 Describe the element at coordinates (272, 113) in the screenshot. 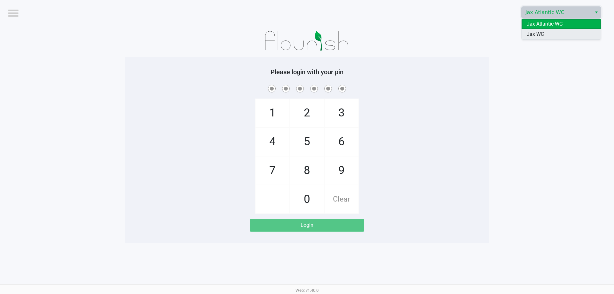

I see `span: 1` at that location.